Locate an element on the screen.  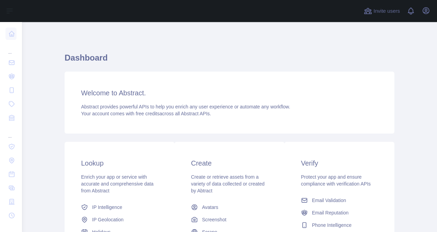
h3: Welcome to Abstract. is located at coordinates (230, 93).